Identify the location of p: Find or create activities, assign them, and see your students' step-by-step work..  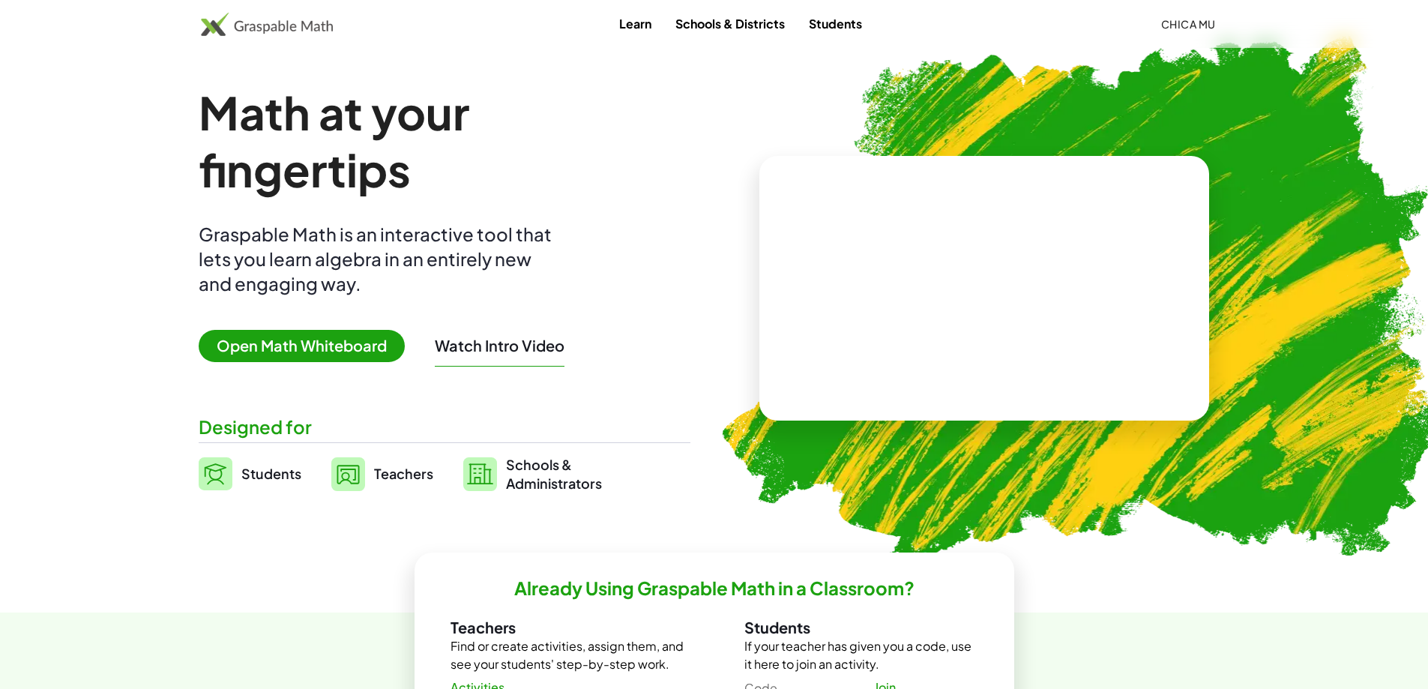
(567, 655).